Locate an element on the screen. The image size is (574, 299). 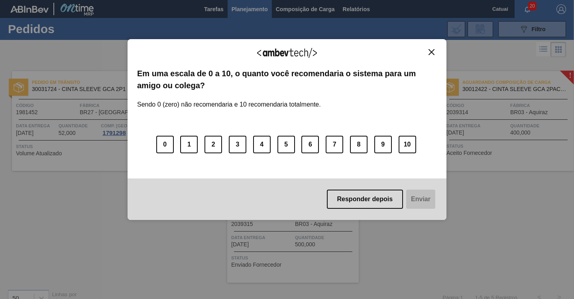
button: 3 is located at coordinates (238, 144).